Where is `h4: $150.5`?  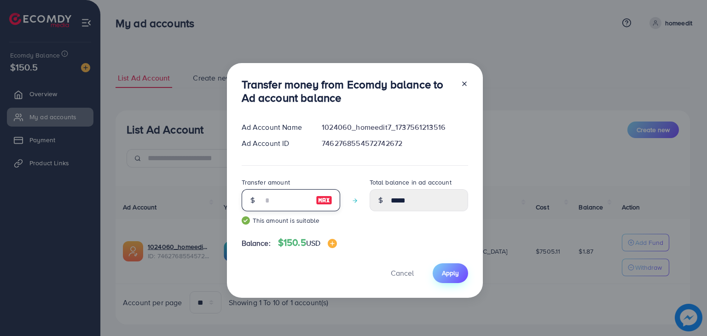
h4: $150.5 is located at coordinates (307, 242).